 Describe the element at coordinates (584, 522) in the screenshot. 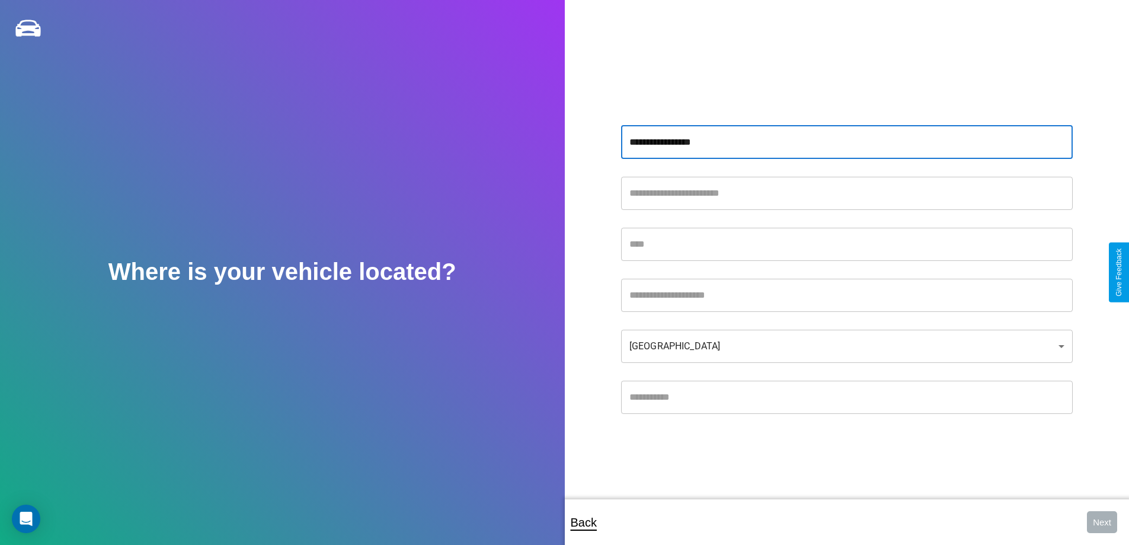

I see `p: Back` at that location.